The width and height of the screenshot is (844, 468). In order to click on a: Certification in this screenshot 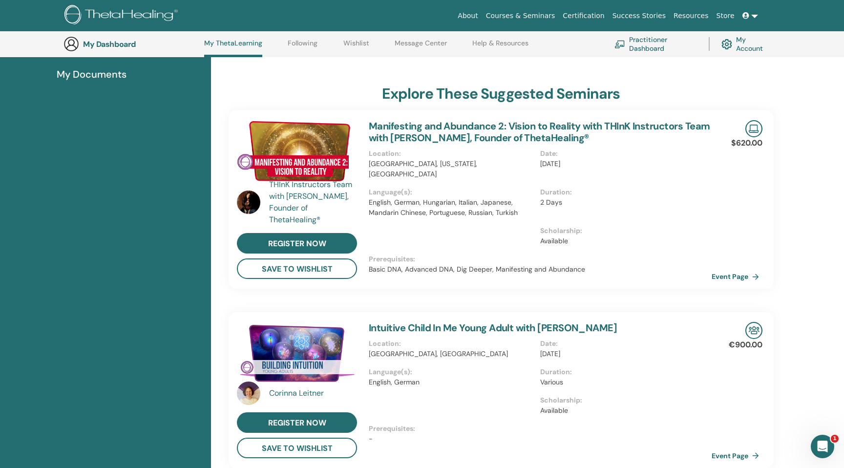, I will do `click(583, 16)`.